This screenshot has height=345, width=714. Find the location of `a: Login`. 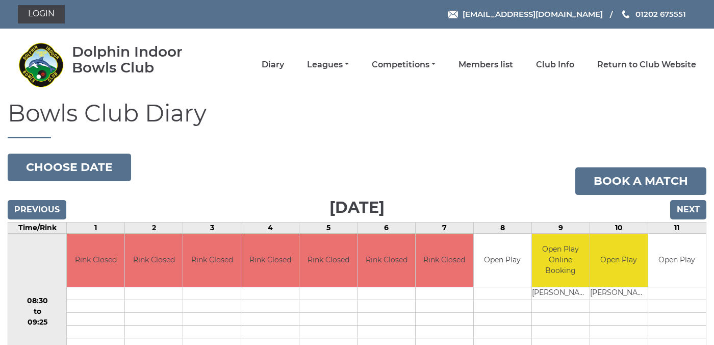

a: Login is located at coordinates (41, 14).